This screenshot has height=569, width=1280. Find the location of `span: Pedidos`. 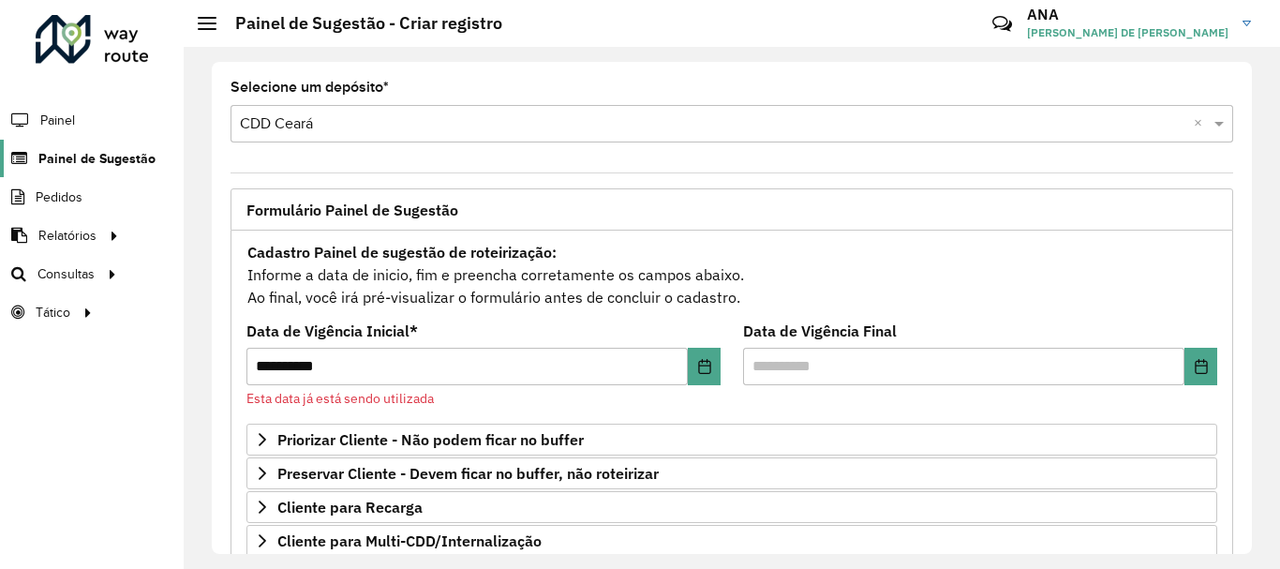

span: Pedidos is located at coordinates (59, 197).